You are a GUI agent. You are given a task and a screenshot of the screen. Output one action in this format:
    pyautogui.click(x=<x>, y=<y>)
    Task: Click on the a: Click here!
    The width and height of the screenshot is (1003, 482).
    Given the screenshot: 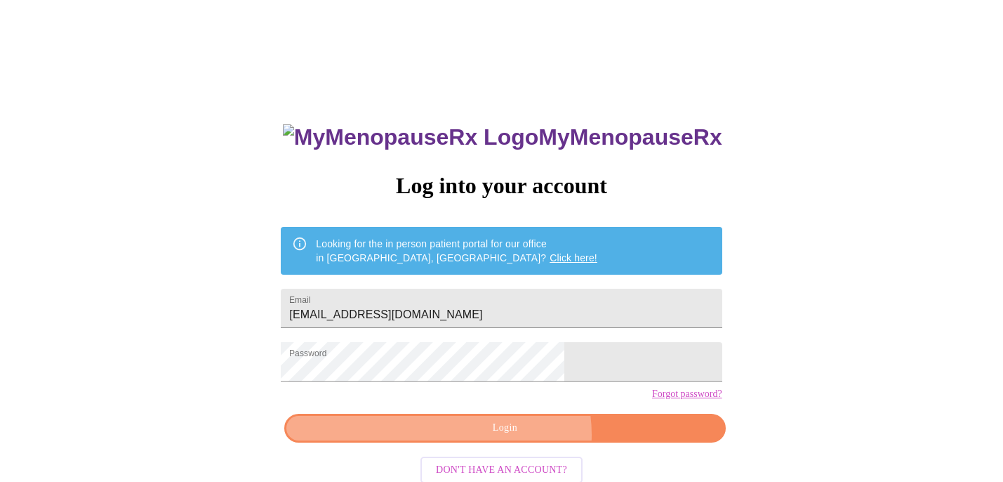 What is the action you would take?
    pyautogui.click(x=574, y=258)
    